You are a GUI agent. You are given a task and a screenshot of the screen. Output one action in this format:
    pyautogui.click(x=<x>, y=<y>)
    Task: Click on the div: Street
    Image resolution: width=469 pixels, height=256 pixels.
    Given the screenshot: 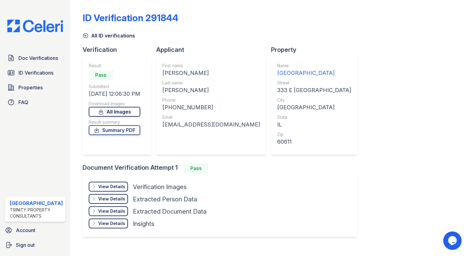 What is the action you would take?
    pyautogui.click(x=314, y=83)
    